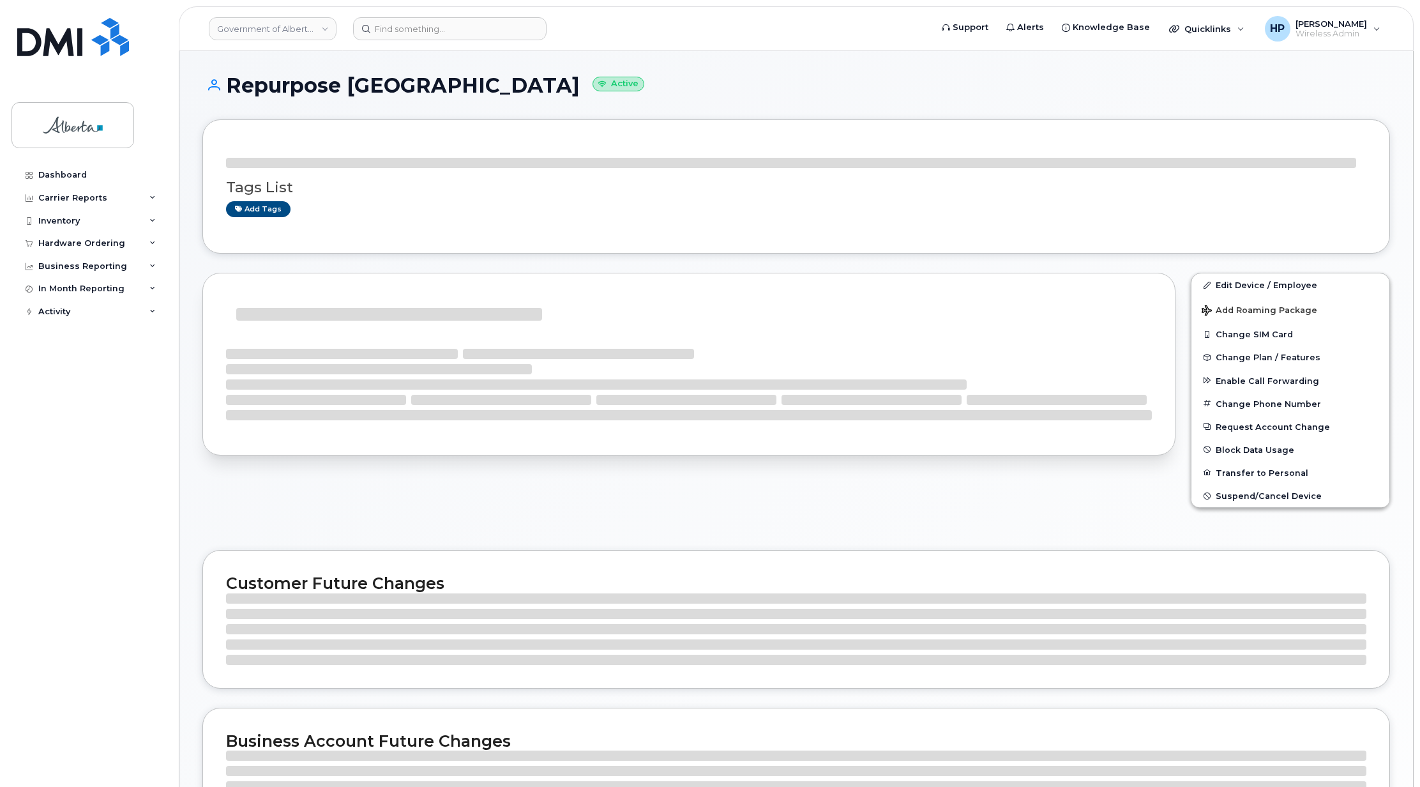 This screenshot has height=787, width=1420. Describe the element at coordinates (1291, 427) in the screenshot. I see `button: Request Account Change` at that location.